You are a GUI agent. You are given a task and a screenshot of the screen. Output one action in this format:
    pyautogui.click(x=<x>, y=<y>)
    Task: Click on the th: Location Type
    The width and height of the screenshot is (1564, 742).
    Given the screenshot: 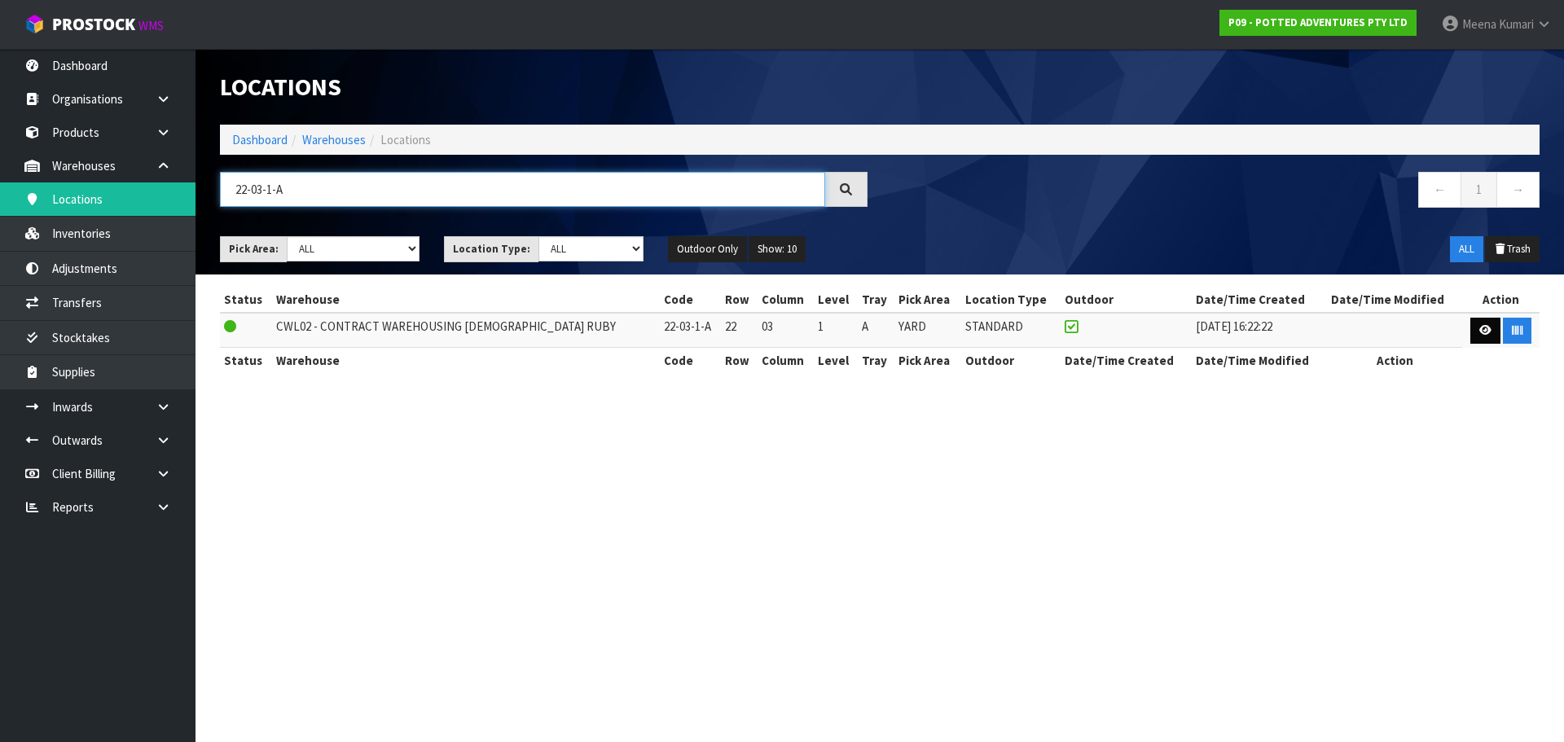 What is the action you would take?
    pyautogui.click(x=1011, y=300)
    